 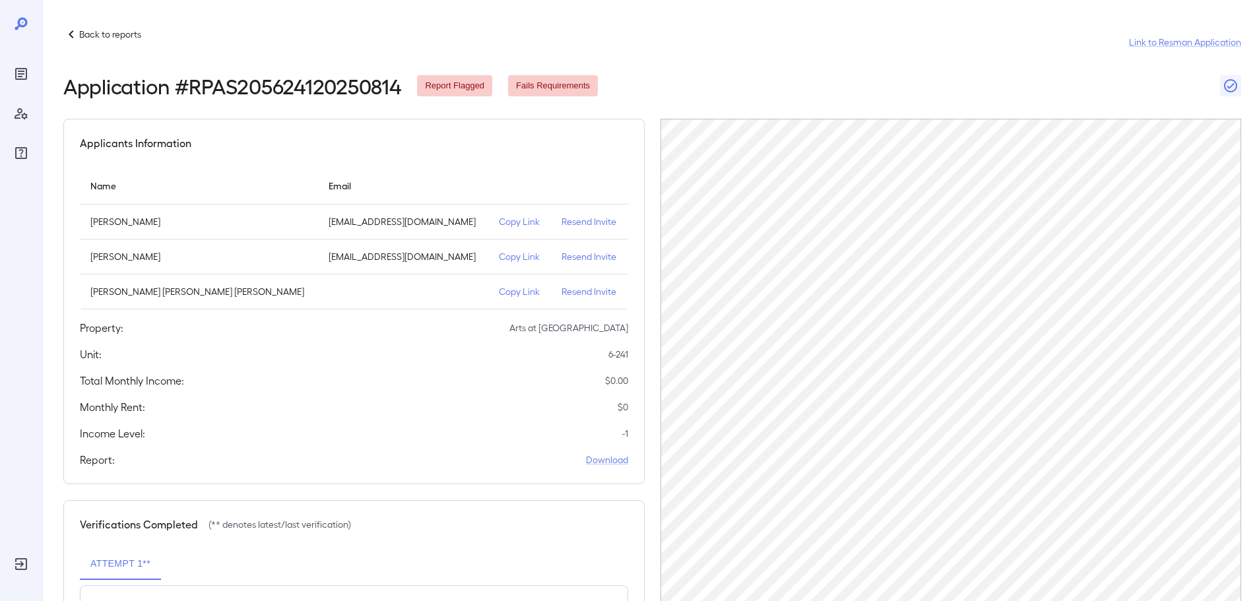 I want to click on h5: Income Level:, so click(x=112, y=434).